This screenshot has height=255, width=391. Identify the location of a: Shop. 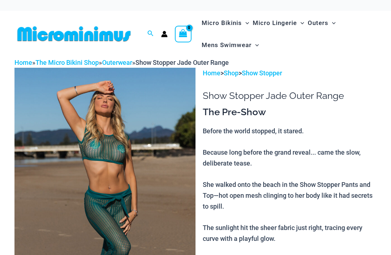
(231, 73).